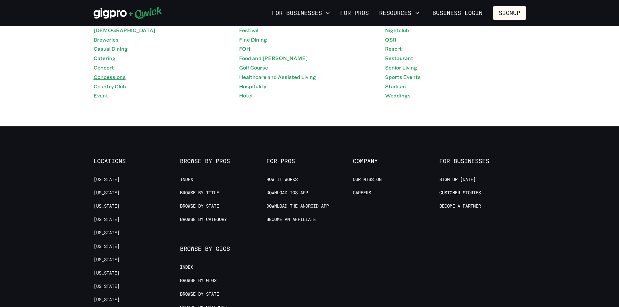 The width and height of the screenshot is (619, 307). Describe the element at coordinates (510, 13) in the screenshot. I see `button: Signup` at that location.